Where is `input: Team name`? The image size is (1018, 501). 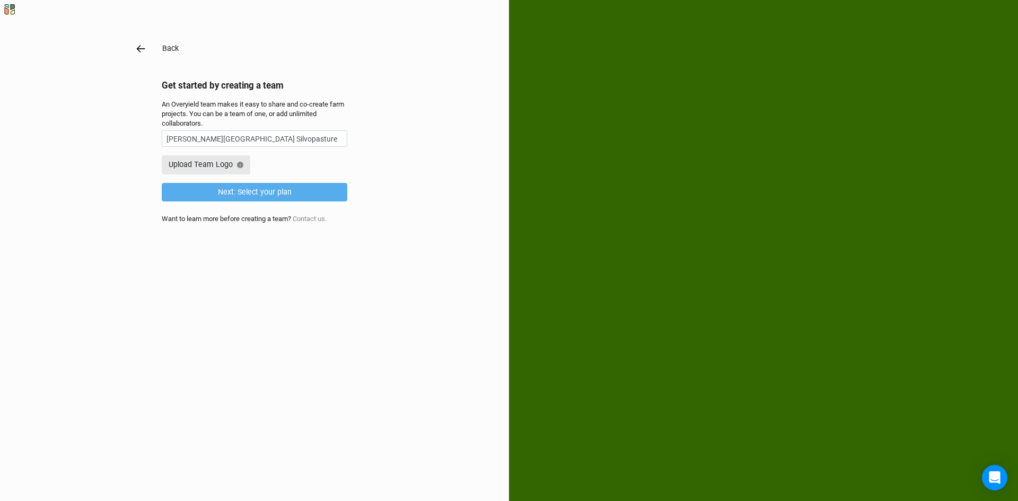
input: Team name is located at coordinates (255, 138).